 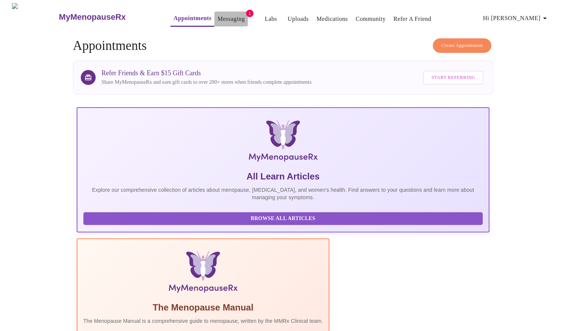 What do you see at coordinates (462, 45) in the screenshot?
I see `span: Create Appointment` at bounding box center [462, 45].